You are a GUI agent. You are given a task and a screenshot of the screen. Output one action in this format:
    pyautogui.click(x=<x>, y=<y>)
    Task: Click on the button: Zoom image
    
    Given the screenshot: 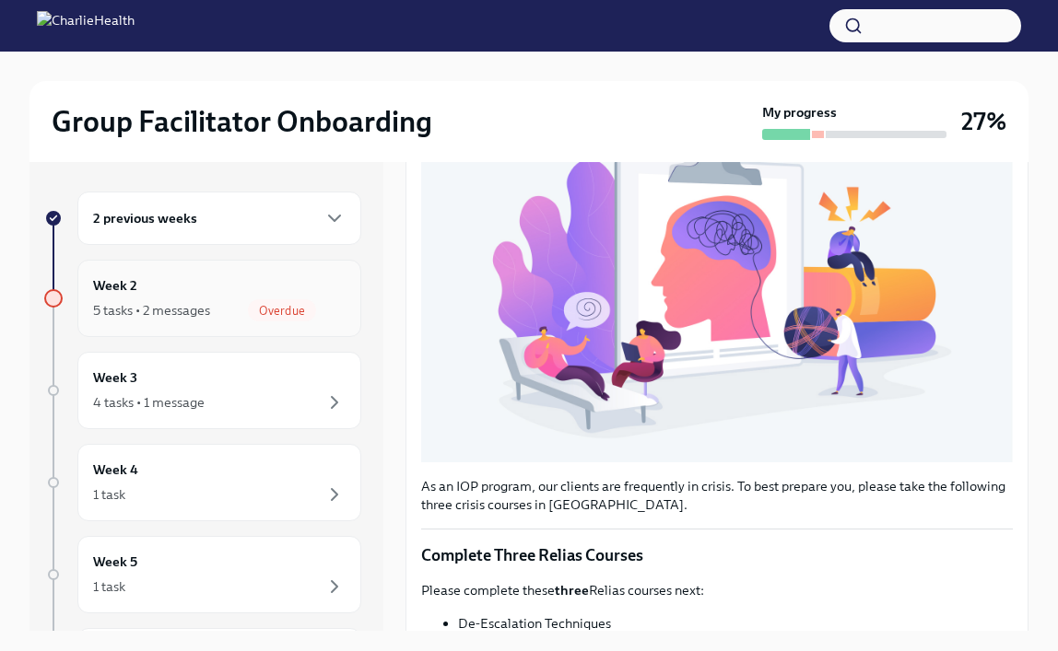 What is the action you would take?
    pyautogui.click(x=717, y=285)
    